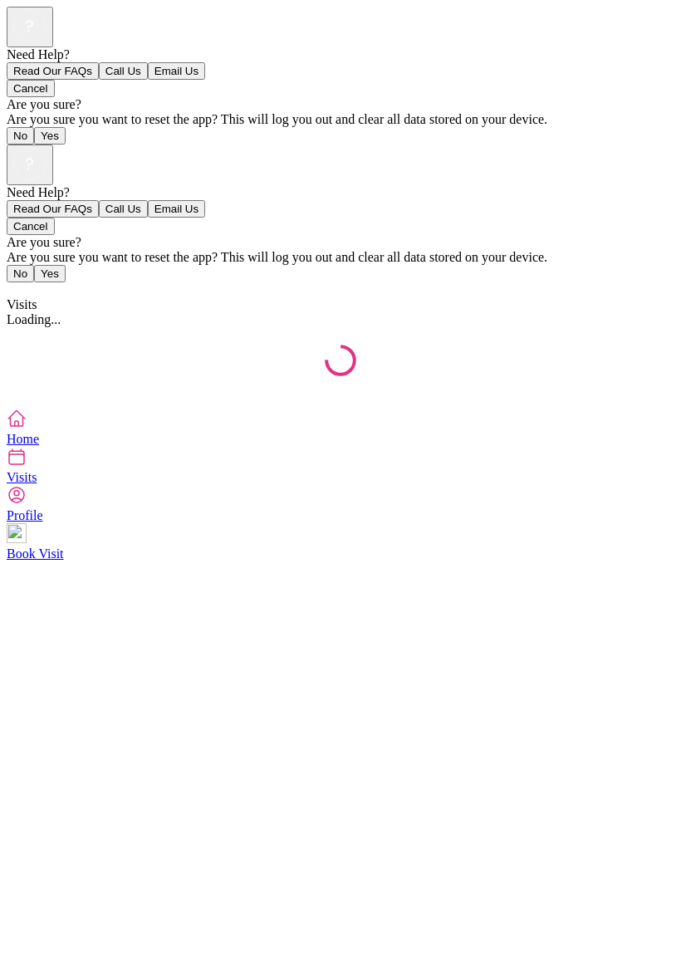 The image size is (681, 980). Describe the element at coordinates (341, 504) in the screenshot. I see `a: Profile` at that location.